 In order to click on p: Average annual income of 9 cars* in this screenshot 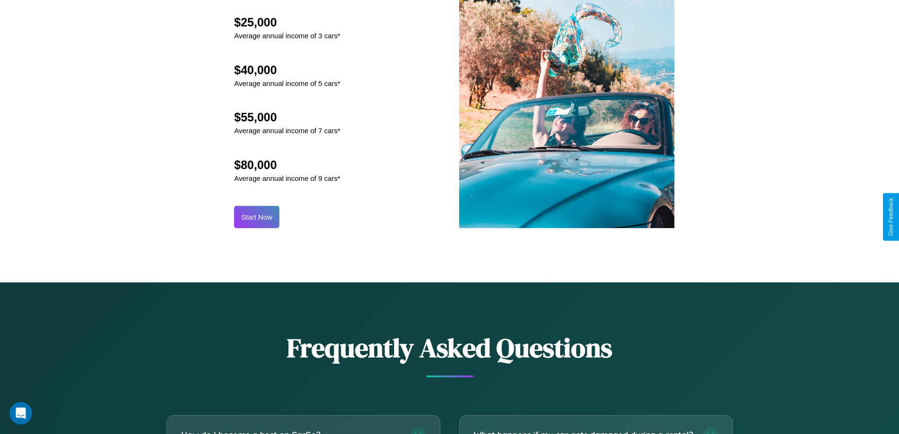, I will do `click(287, 178)`.